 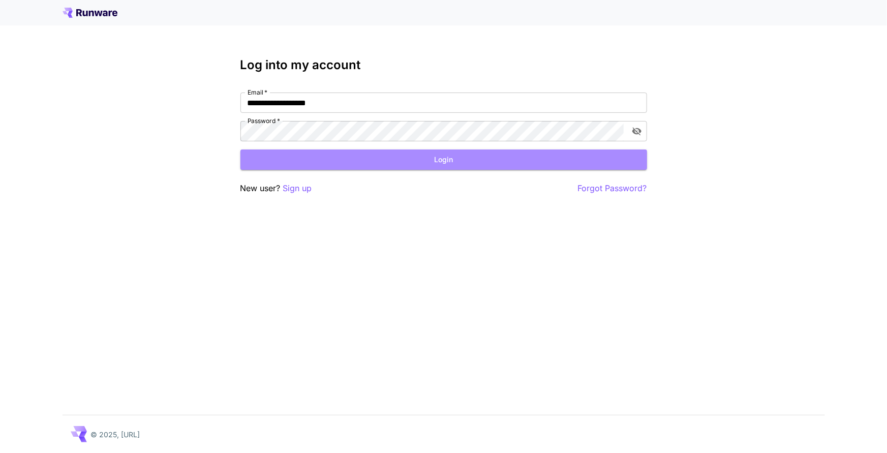 I want to click on label: Email, so click(x=257, y=92).